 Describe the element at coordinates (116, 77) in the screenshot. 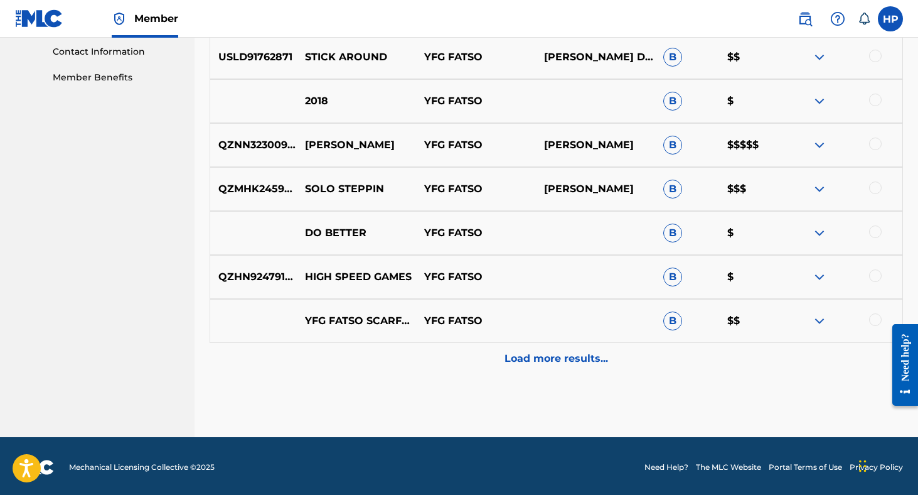

I see `a: Member Benefits` at that location.